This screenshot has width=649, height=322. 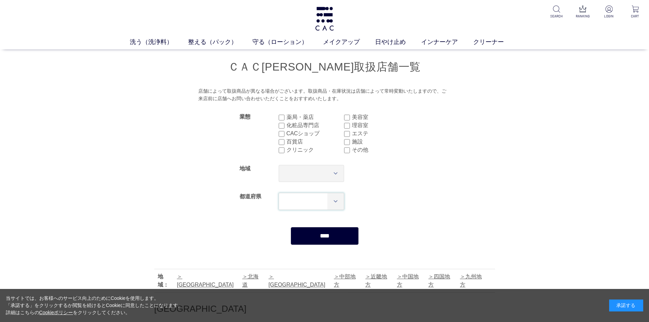 I want to click on div: 承諾する, so click(x=627, y=305).